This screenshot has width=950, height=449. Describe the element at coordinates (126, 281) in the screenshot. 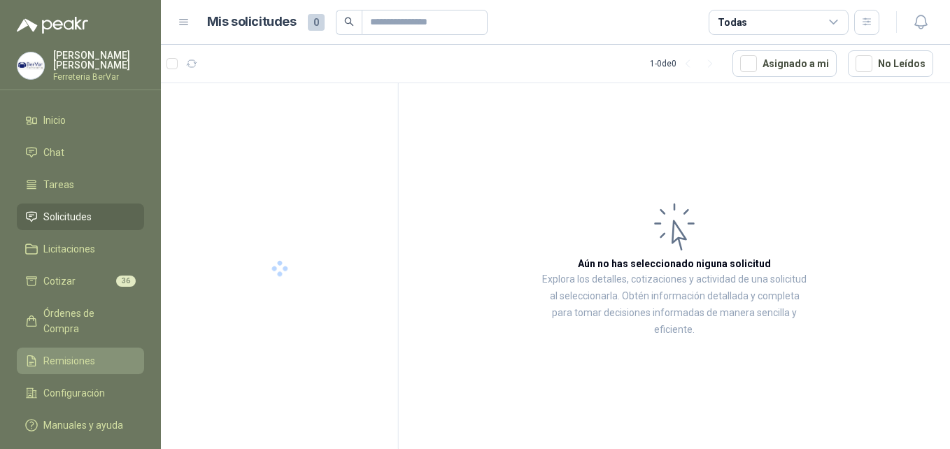

I see `span: 36` at that location.